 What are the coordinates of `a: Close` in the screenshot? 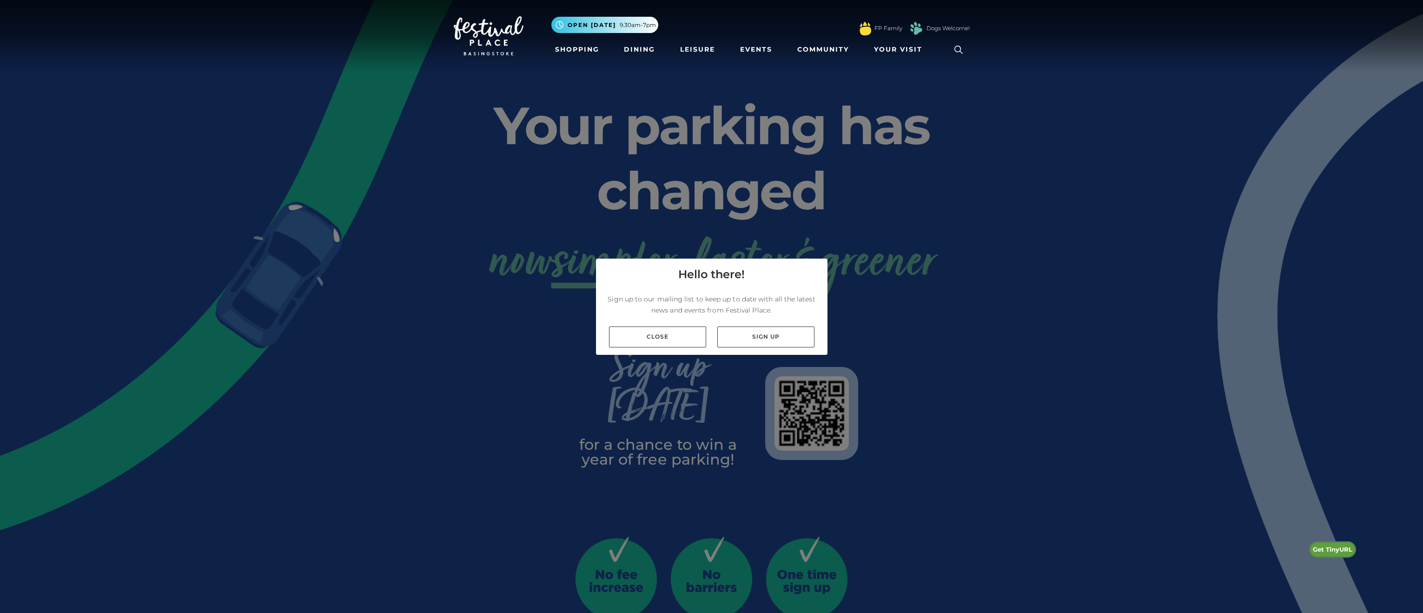 It's located at (657, 337).